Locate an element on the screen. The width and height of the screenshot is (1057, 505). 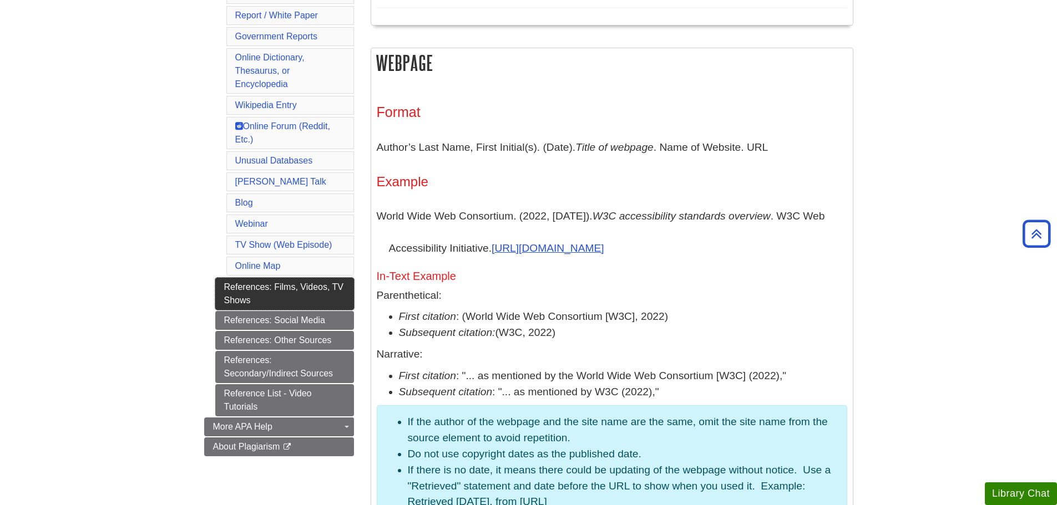
li: : "... as mentioned by W3C (2022)," is located at coordinates (623, 392).